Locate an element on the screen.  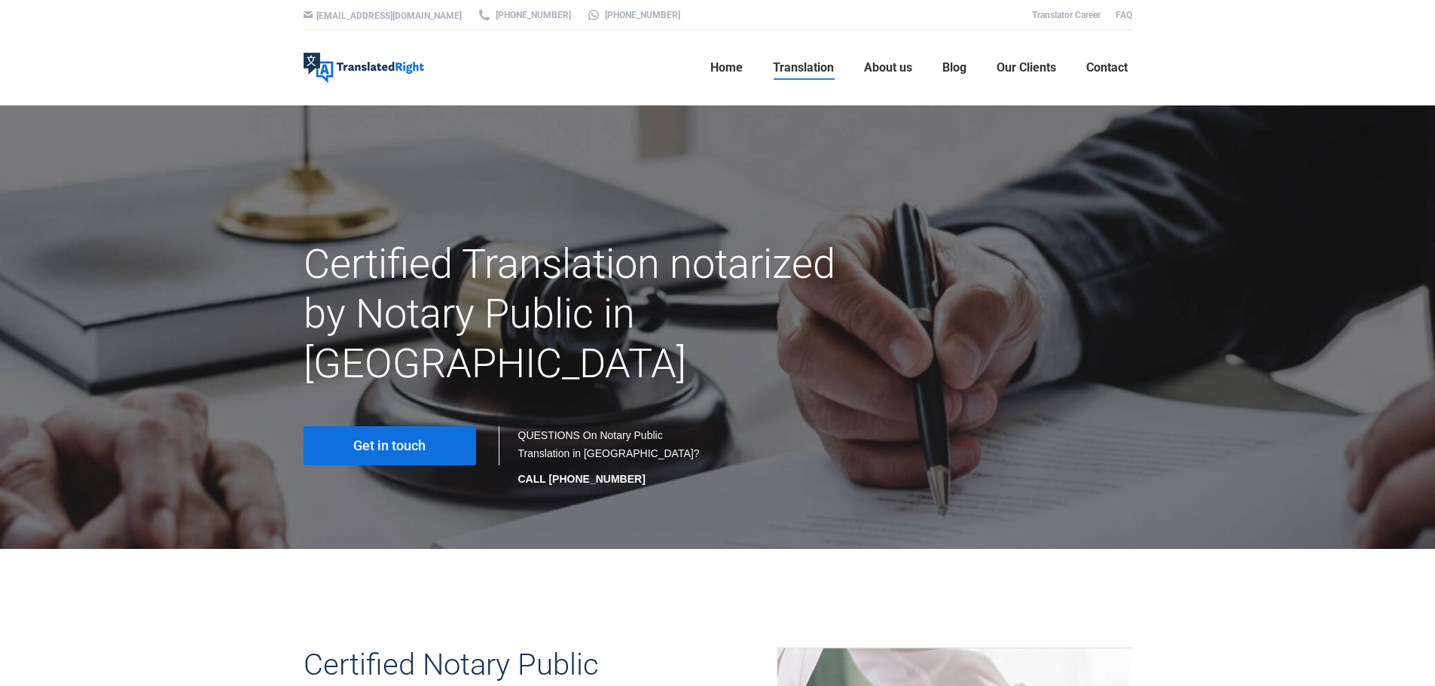
a: Translation is located at coordinates (803, 68).